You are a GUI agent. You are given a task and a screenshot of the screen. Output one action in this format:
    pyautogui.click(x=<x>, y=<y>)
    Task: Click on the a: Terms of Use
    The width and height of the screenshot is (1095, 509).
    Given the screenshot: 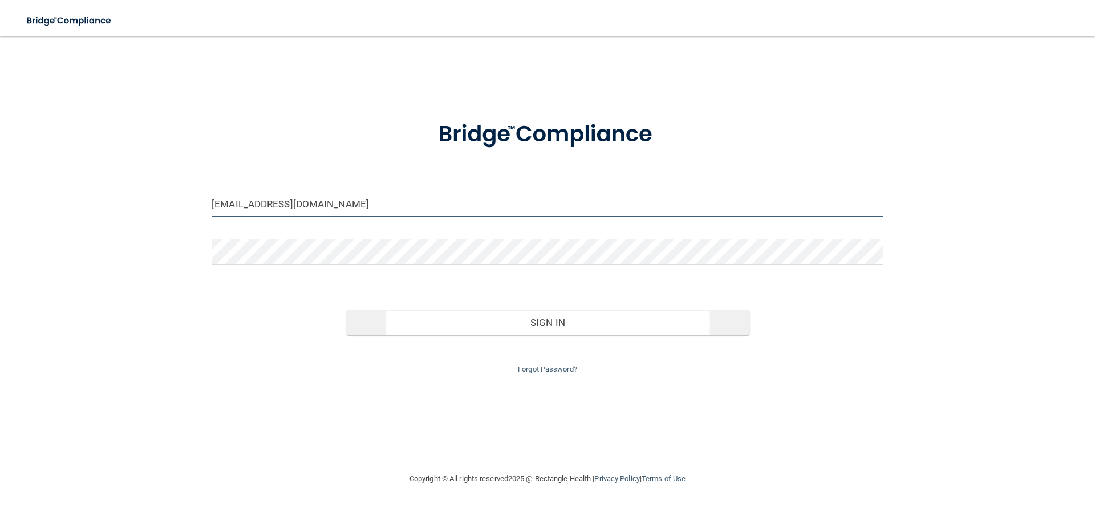 What is the action you would take?
    pyautogui.click(x=663, y=479)
    